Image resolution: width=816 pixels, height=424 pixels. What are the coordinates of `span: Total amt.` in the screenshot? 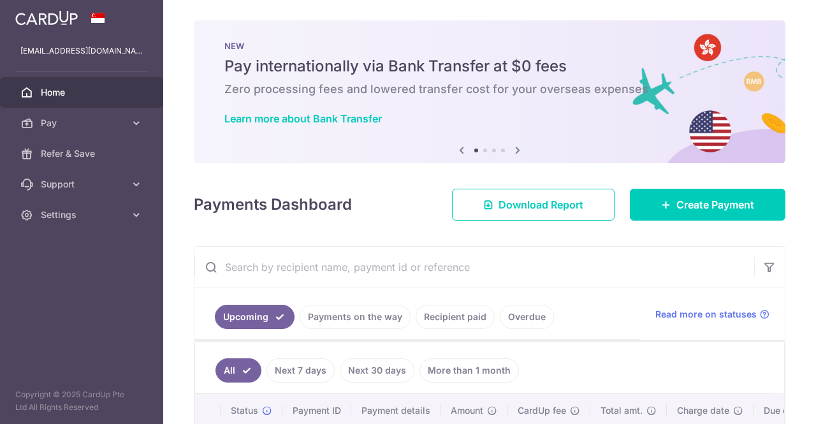 It's located at (622, 411).